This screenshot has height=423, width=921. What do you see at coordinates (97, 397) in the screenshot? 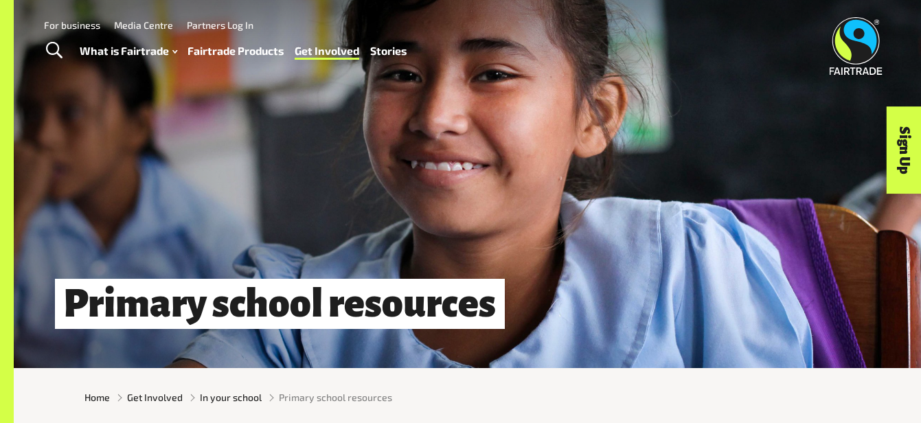
I see `a: Home` at bounding box center [97, 397].